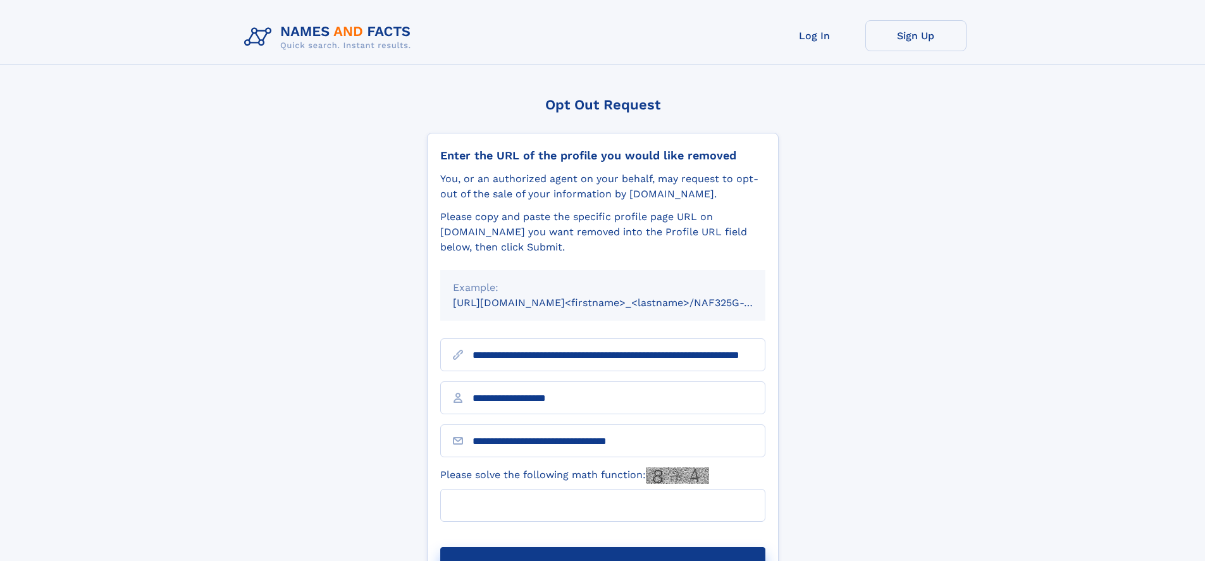 The height and width of the screenshot is (561, 1205). Describe the element at coordinates (603, 288) in the screenshot. I see `div: Example:` at that location.